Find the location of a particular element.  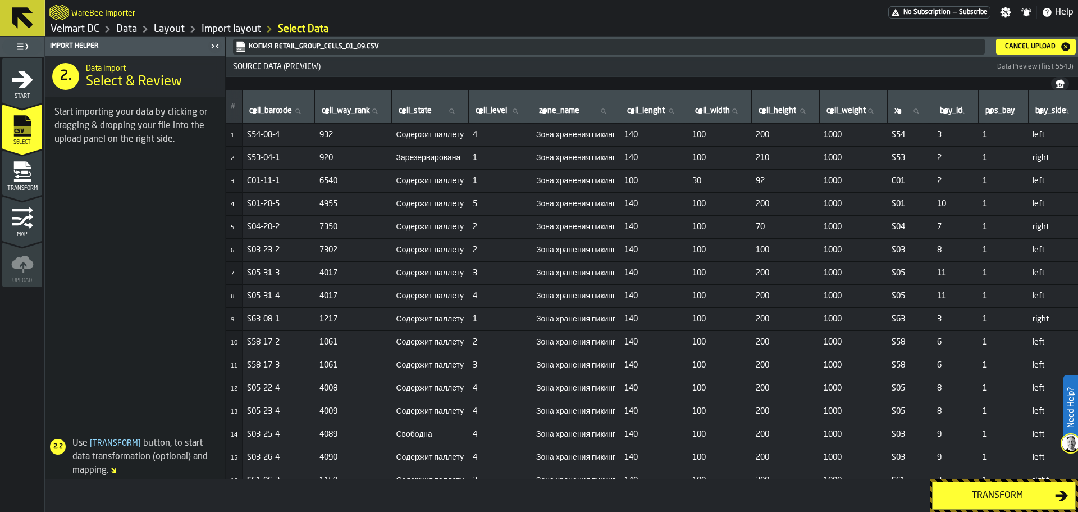

span: Source Data (Preview) is located at coordinates (612, 67).